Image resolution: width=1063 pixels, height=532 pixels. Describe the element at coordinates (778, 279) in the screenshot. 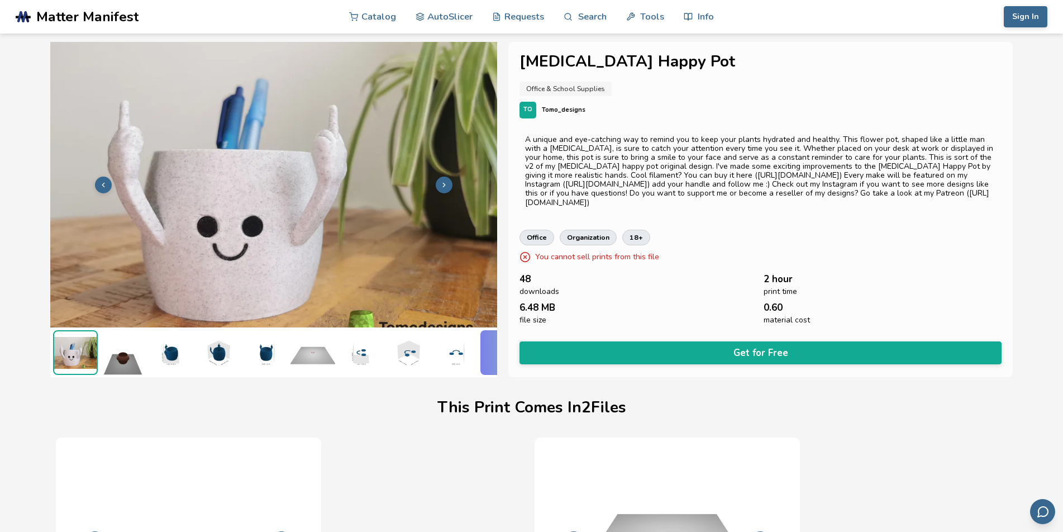

I see `span: 2 hour` at that location.